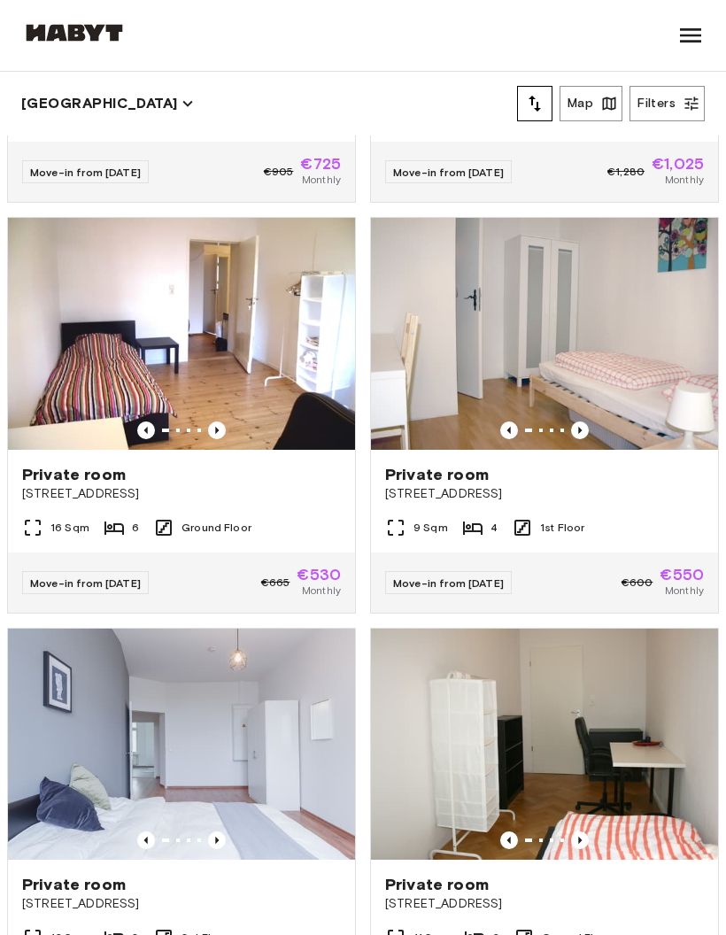 This screenshot has height=935, width=726. What do you see at coordinates (544, 744) in the screenshot?
I see `img: Marketing picture of unit DE-01-029-02M` at bounding box center [544, 744].